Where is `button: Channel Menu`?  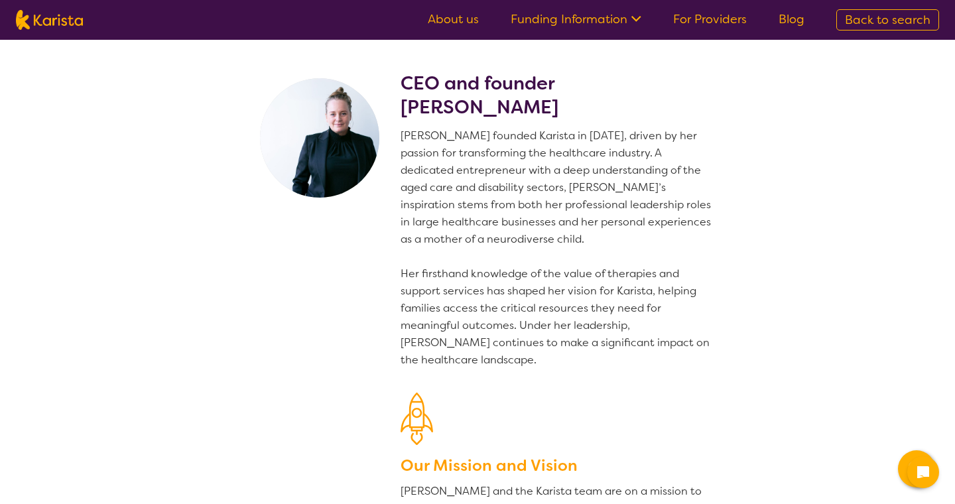
button: Channel Menu is located at coordinates (917, 469).